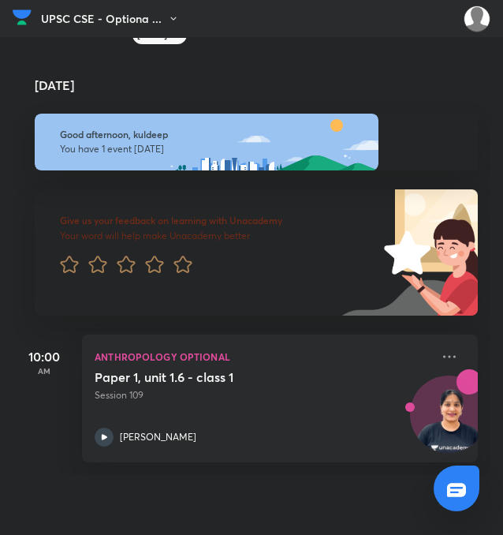 The image size is (503, 535). Describe the element at coordinates (449, 422) in the screenshot. I see `img: Avatar` at that location.